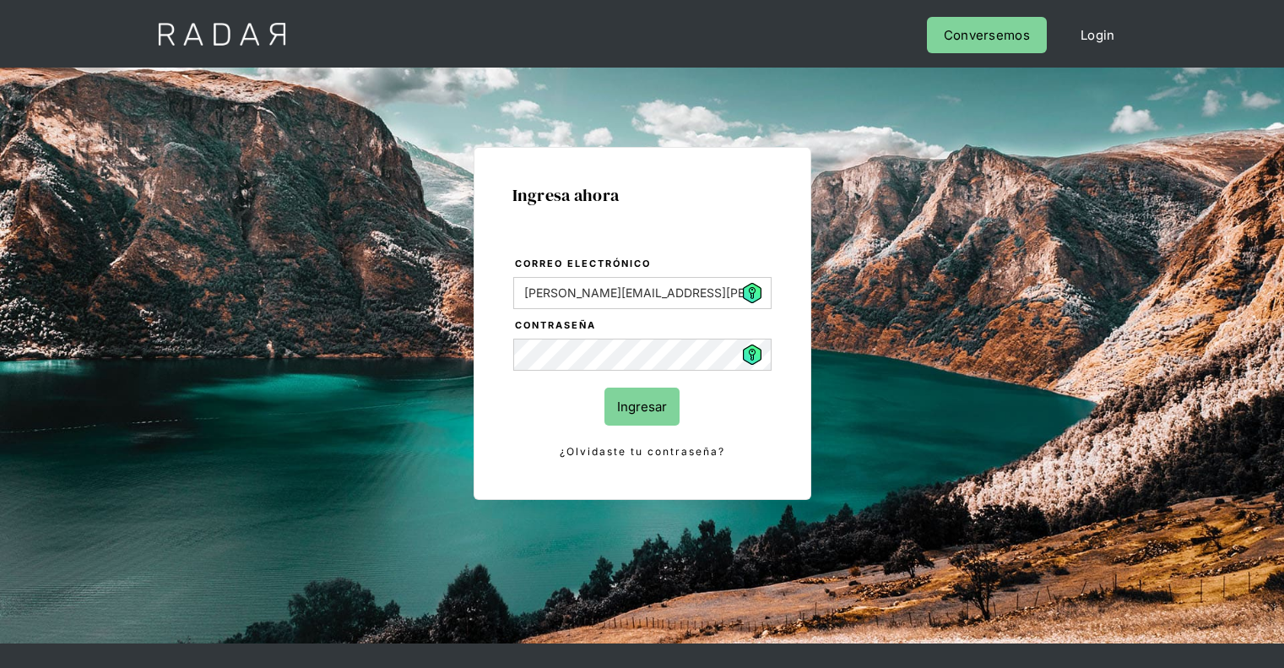 The image size is (1284, 668). Describe the element at coordinates (643, 326) in the screenshot. I see `label: Contraseña` at that location.